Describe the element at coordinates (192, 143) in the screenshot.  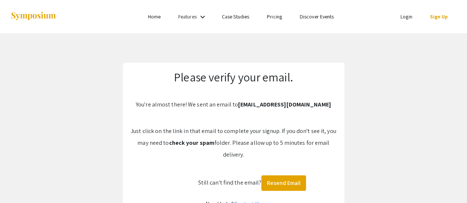
I see `b: check your spam` at that location.